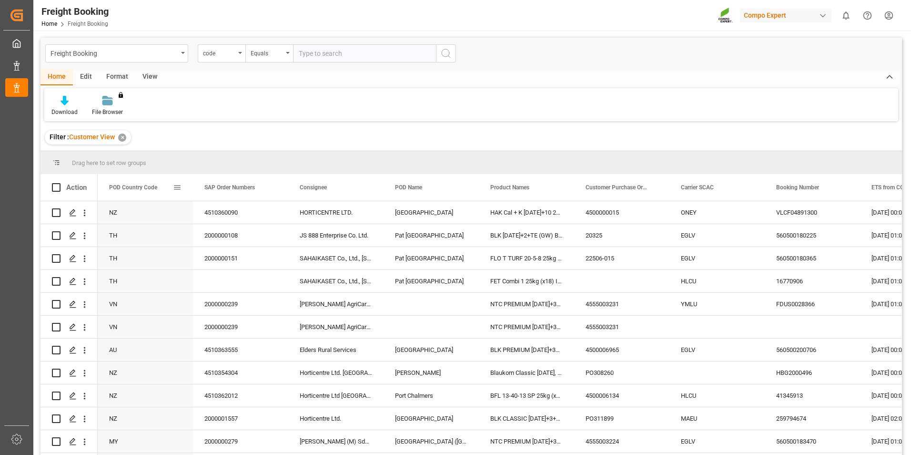 The height and width of the screenshot is (455, 911). Describe the element at coordinates (798, 187) in the screenshot. I see `span: Booking Number` at that location.